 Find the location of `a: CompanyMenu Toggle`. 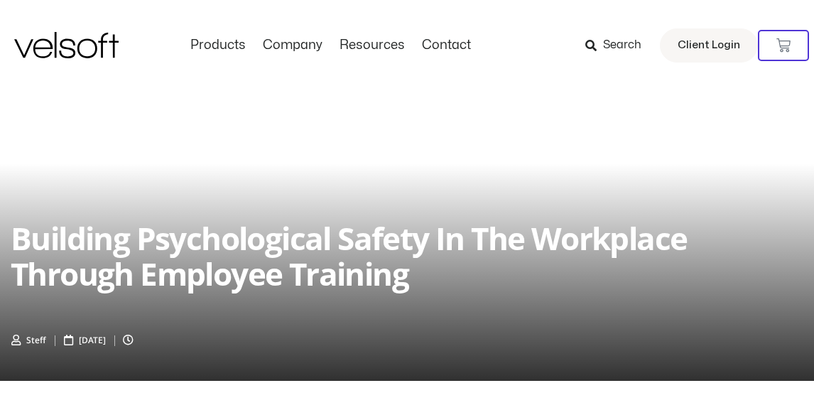

a: CompanyMenu Toggle is located at coordinates (293, 45).